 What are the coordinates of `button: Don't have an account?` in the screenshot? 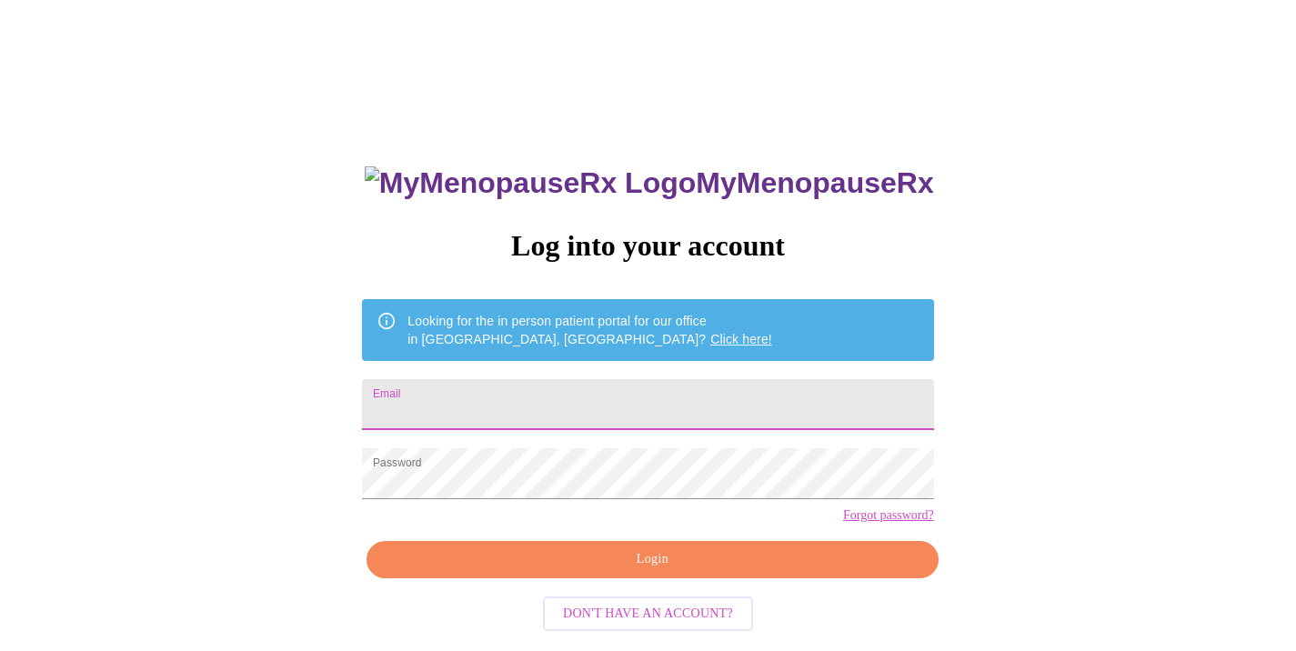 It's located at (648, 614).